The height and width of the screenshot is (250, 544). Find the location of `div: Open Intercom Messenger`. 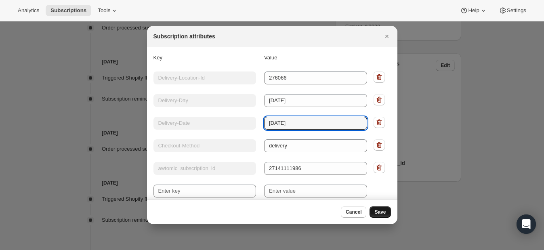

div: Open Intercom Messenger is located at coordinates (526, 224).